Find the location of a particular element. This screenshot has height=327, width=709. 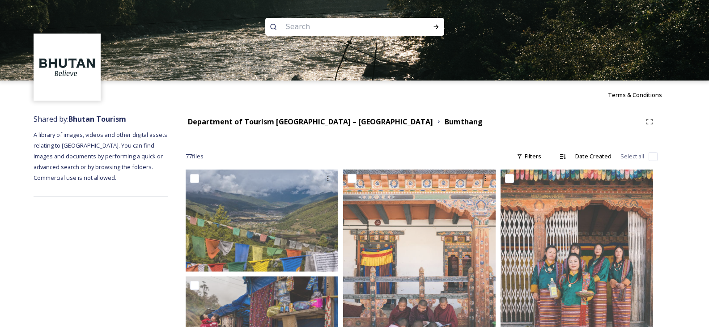

img: BT_Logo_BB_Lockup_CMYK_High%2520Res.jpg is located at coordinates (67, 67).